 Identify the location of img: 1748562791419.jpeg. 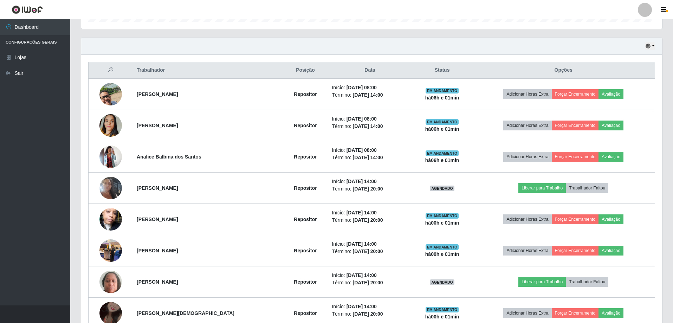
(111, 125).